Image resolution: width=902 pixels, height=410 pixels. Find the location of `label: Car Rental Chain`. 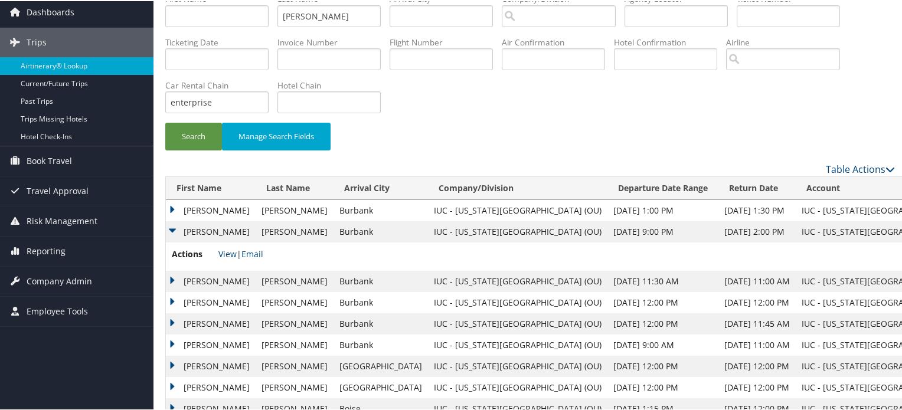

label: Car Rental Chain is located at coordinates (221, 84).